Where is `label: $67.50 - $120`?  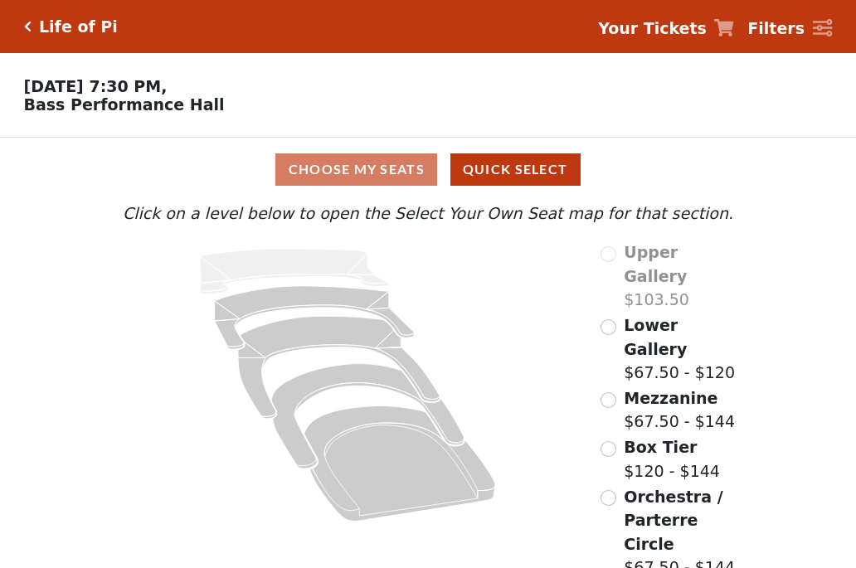
label: $67.50 - $120 is located at coordinates (680, 349).